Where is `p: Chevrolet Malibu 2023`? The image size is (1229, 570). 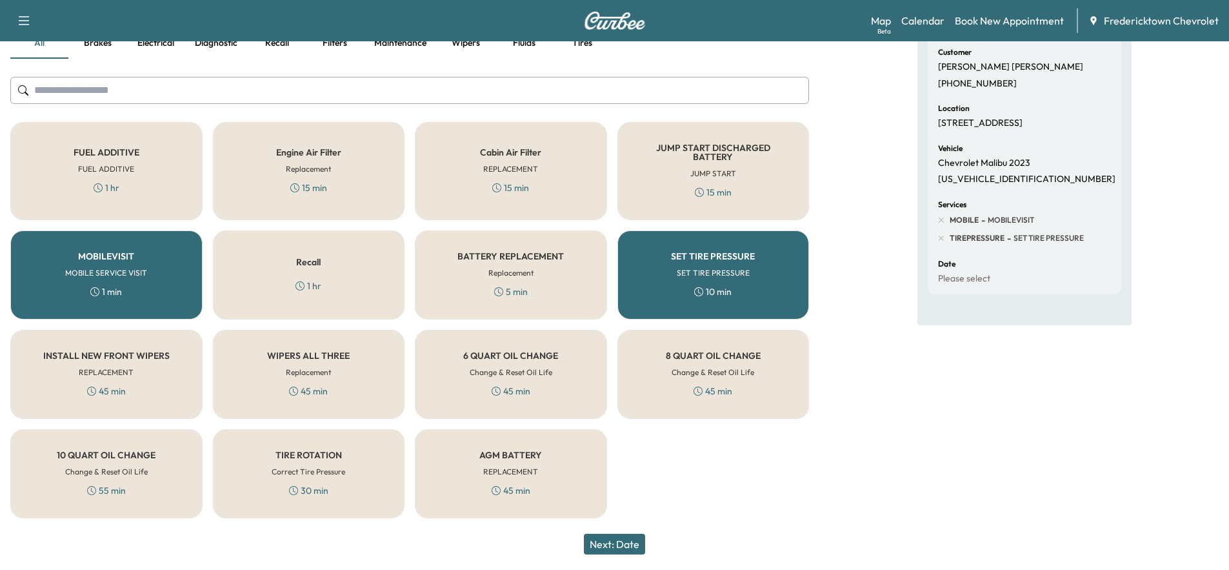
p: Chevrolet Malibu 2023 is located at coordinates (984, 163).